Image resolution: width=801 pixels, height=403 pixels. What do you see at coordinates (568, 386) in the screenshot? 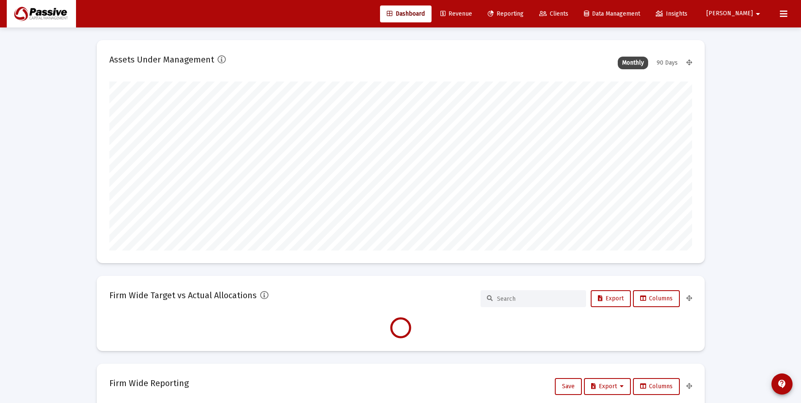
I see `span: Save` at bounding box center [568, 386].